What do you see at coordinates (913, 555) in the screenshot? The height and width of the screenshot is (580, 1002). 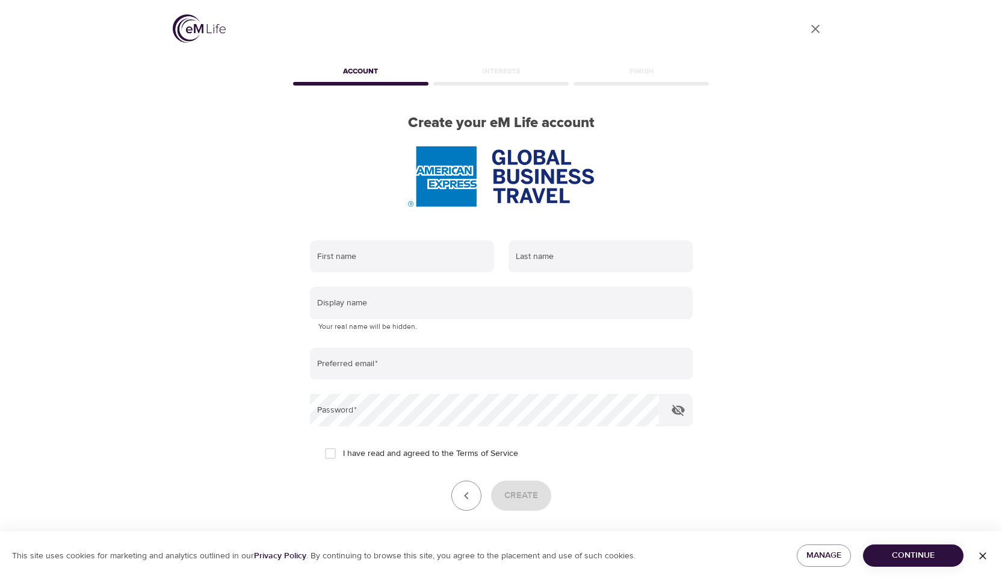 I see `span: Continue` at bounding box center [913, 555].